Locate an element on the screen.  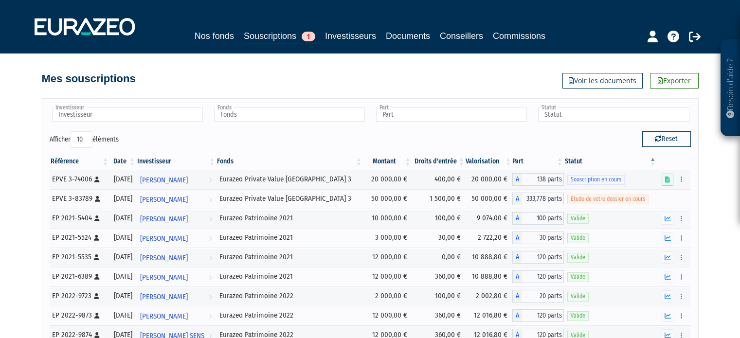
div: EP 2021-6389 is located at coordinates (79, 276).